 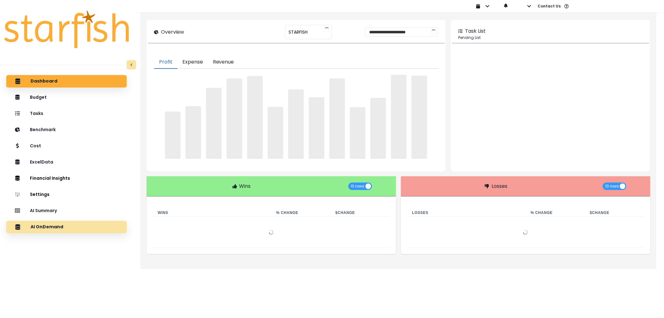 I want to click on button: AI Summary, so click(x=66, y=211).